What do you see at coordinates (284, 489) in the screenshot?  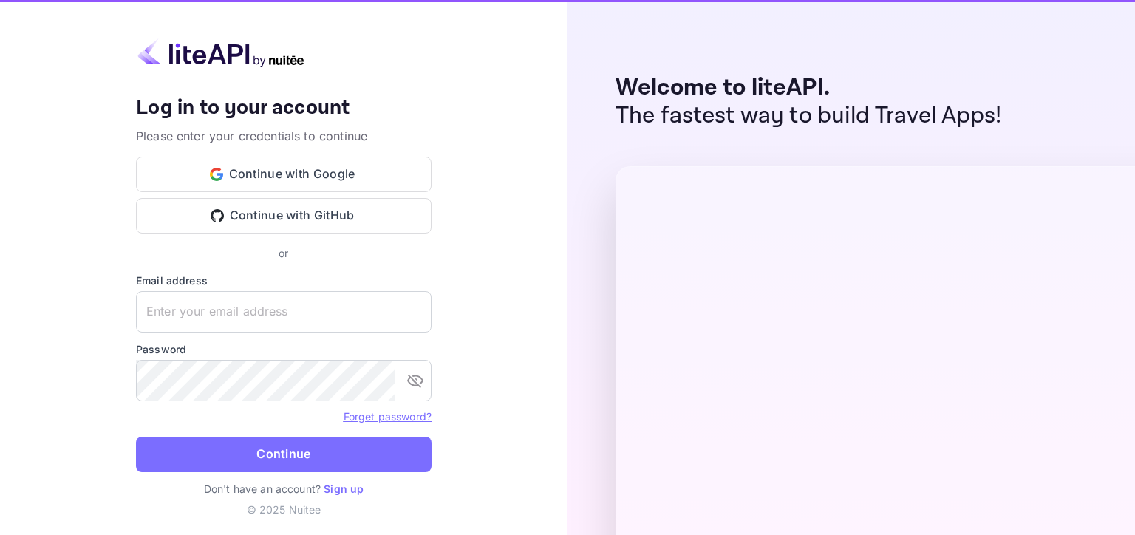 I see `p: Don't have an account?` at bounding box center [284, 489].